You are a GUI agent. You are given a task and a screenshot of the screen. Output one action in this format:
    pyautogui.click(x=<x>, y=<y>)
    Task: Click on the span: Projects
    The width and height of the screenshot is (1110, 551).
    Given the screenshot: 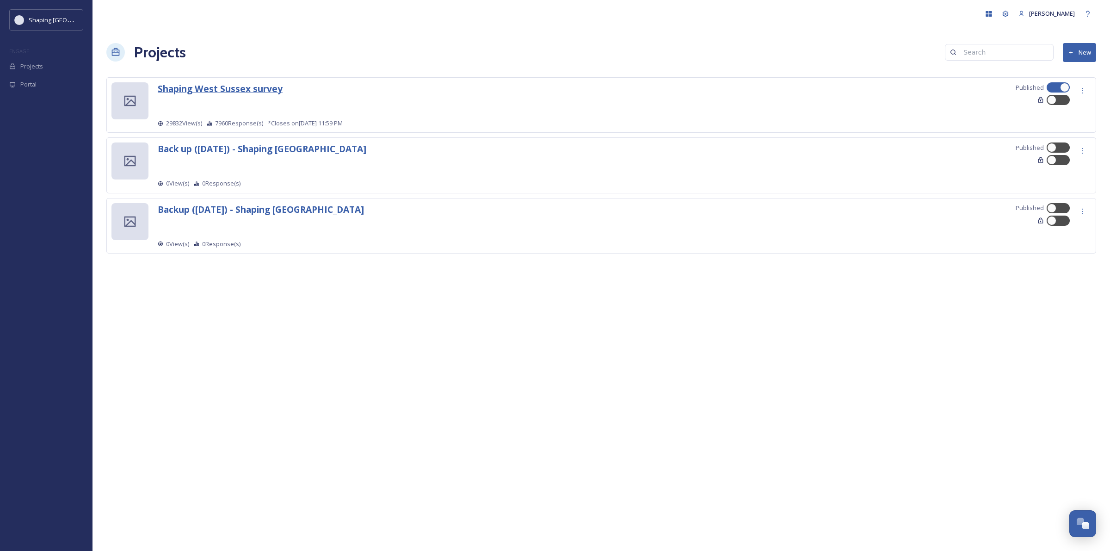 What is the action you would take?
    pyautogui.click(x=31, y=66)
    